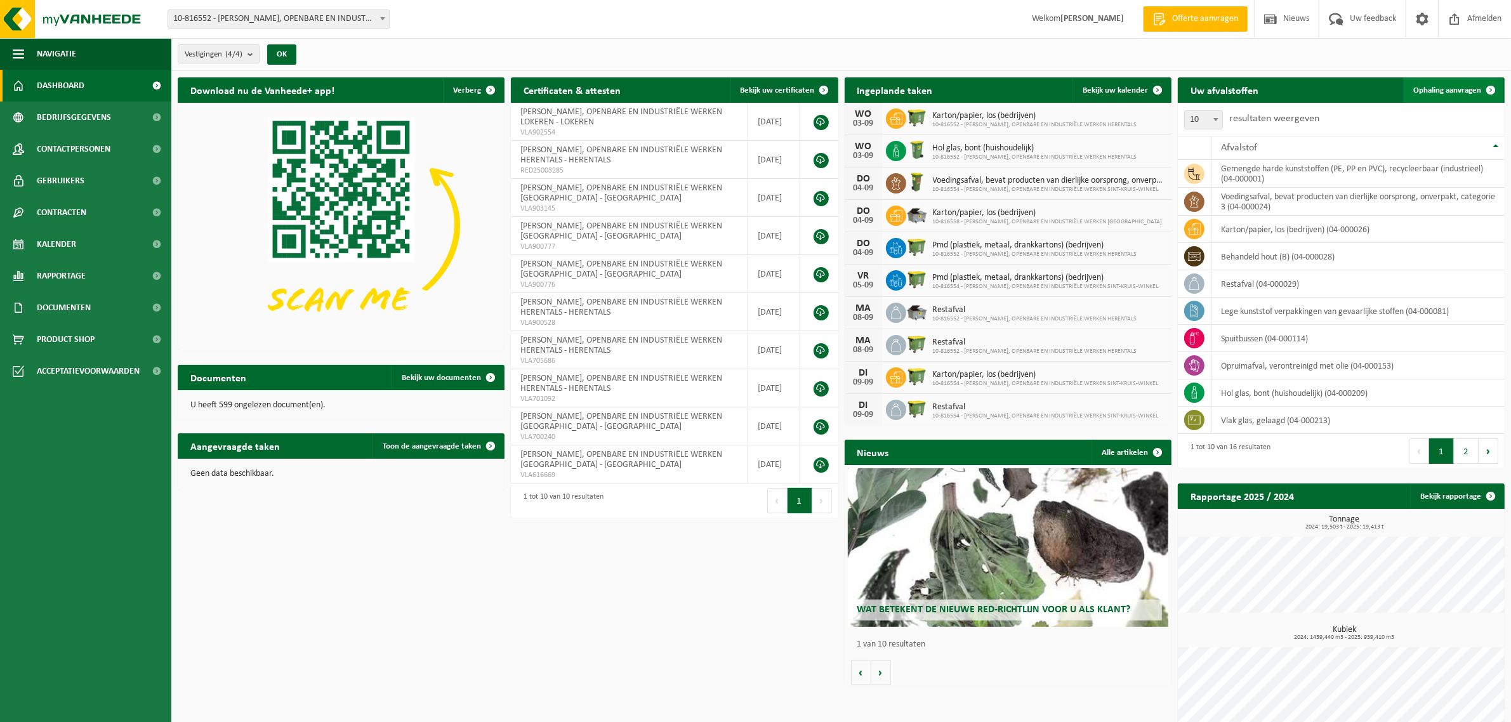  I want to click on img: WB-5000-GAL-GY-01, so click(917, 312).